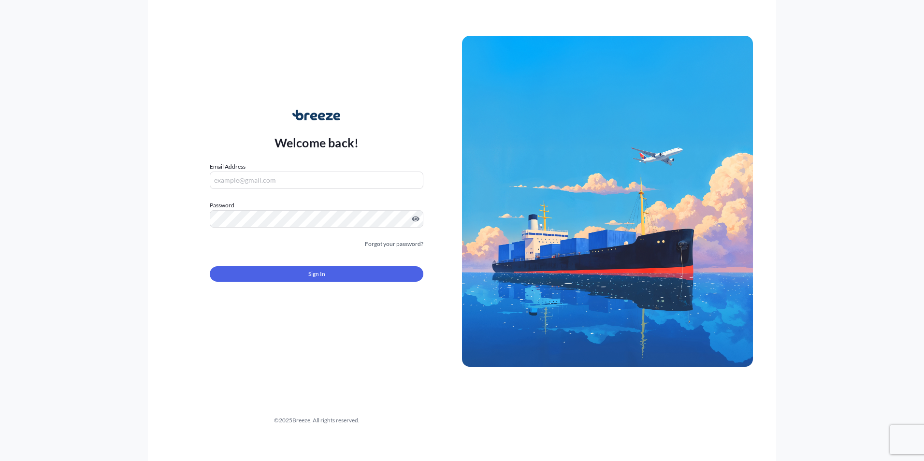 The image size is (924, 461). I want to click on span: Sign In, so click(317, 274).